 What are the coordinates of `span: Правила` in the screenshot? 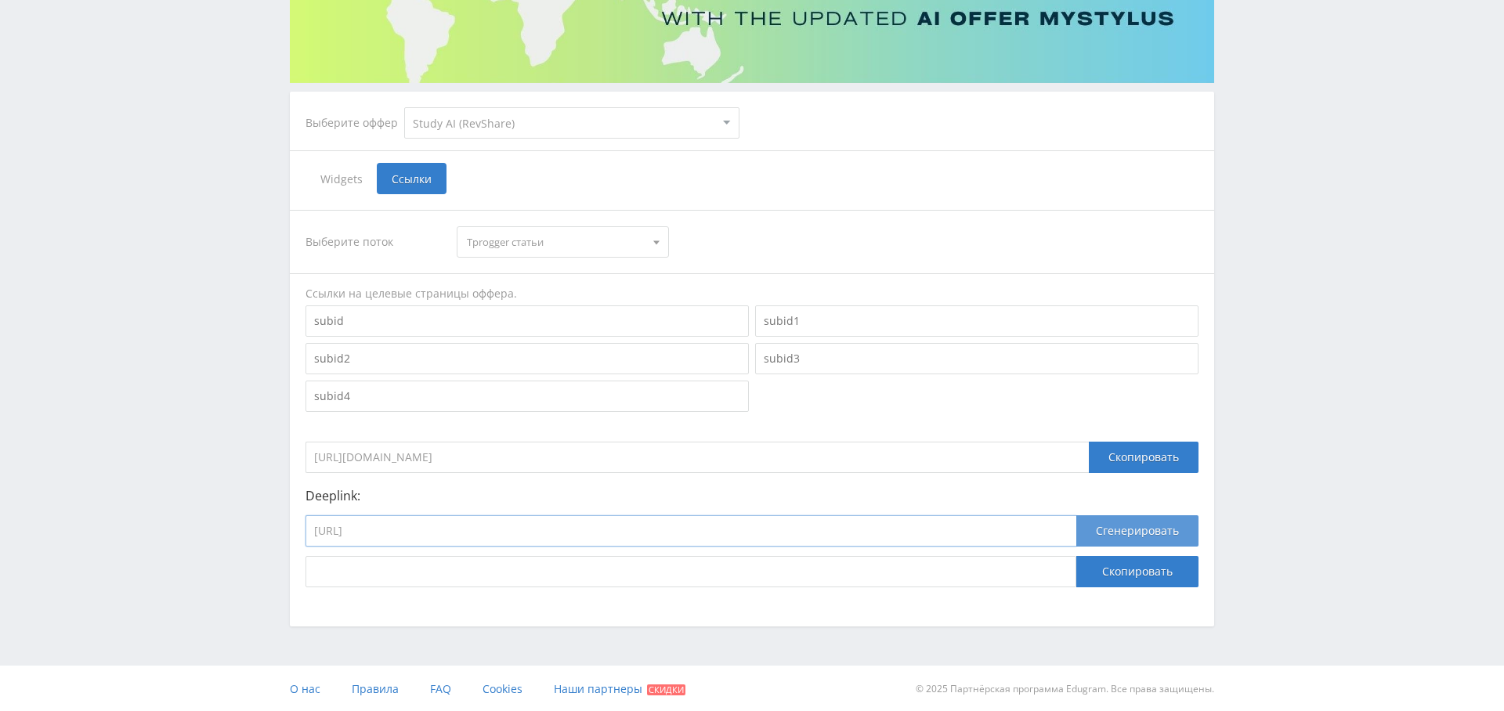 It's located at (375, 689).